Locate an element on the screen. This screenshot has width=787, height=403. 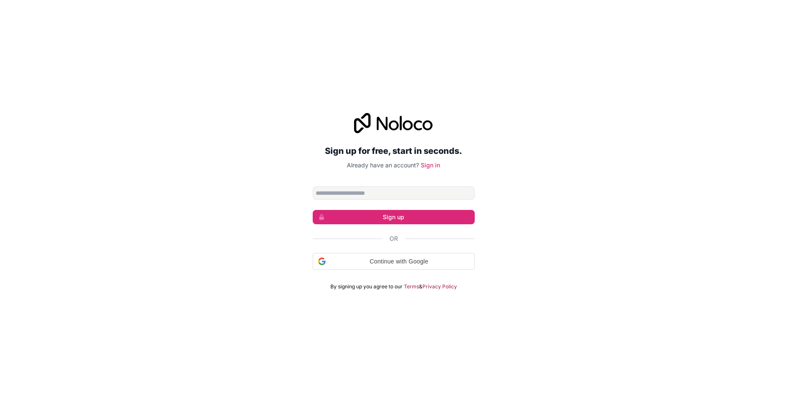
input: Email address is located at coordinates (394, 193).